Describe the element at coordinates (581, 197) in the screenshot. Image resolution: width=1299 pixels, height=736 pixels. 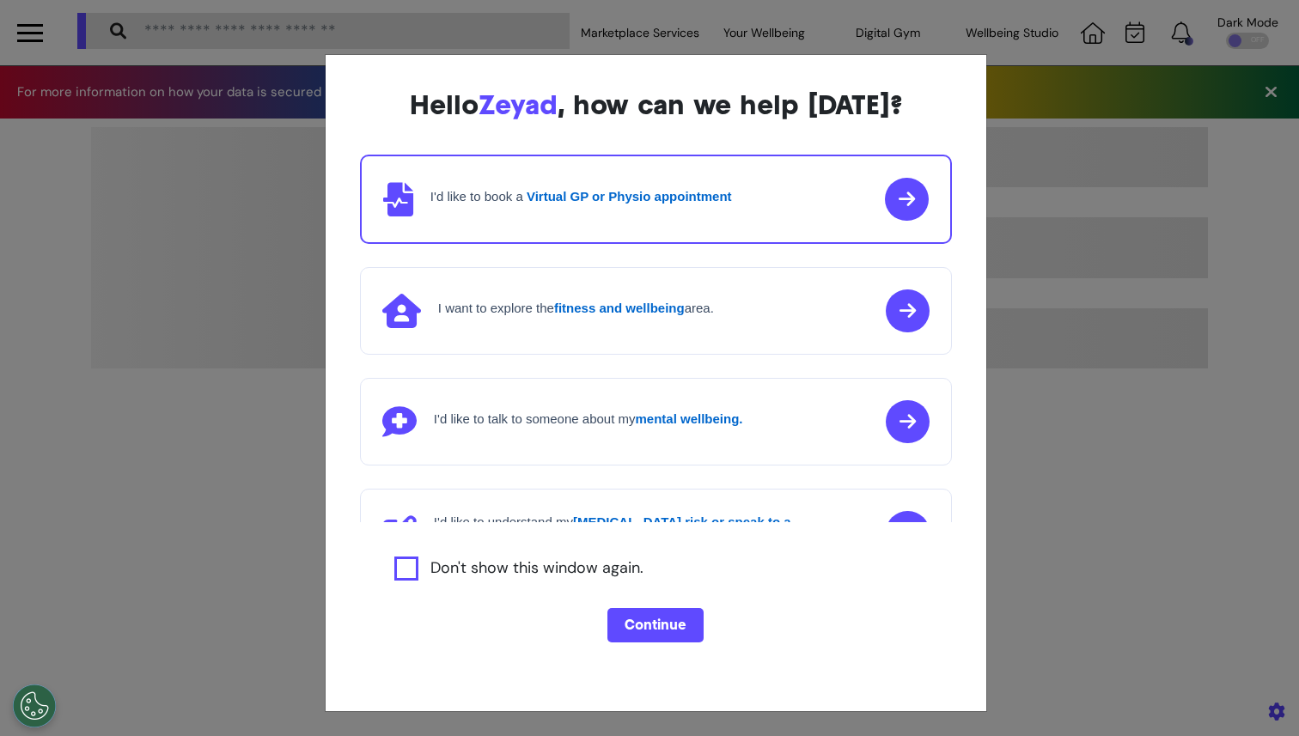
I see `h4: I'd like to book a` at that location.